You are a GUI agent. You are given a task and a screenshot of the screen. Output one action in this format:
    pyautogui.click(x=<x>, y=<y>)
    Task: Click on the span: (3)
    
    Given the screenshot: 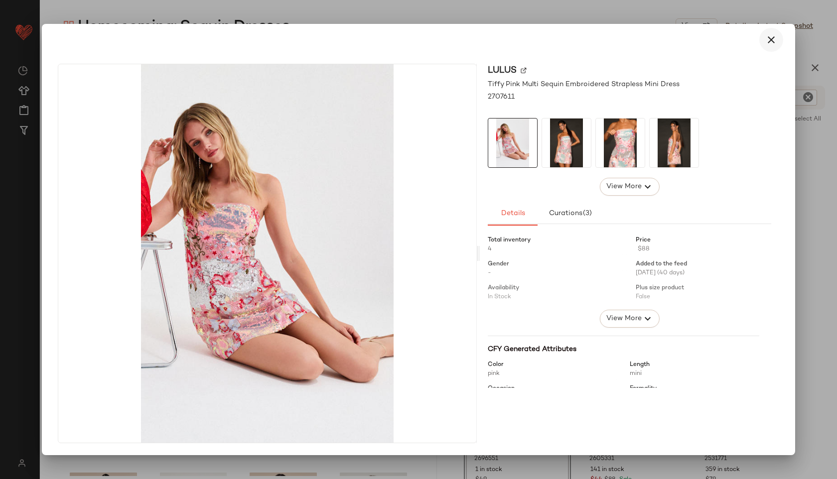 What is the action you would take?
    pyautogui.click(x=587, y=214)
    